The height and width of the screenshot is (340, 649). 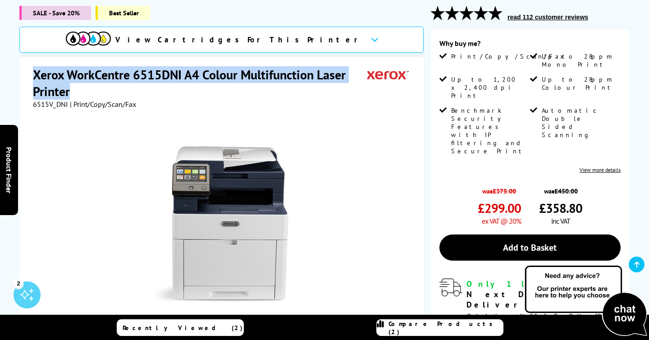 What do you see at coordinates (561, 221) in the screenshot?
I see `span: inc VAT` at bounding box center [561, 221].